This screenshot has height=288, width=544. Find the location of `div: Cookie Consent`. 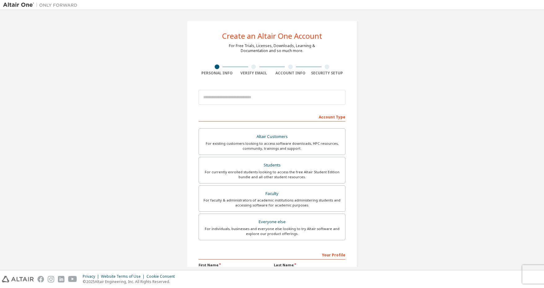

div: Cookie Consent is located at coordinates (162, 276).